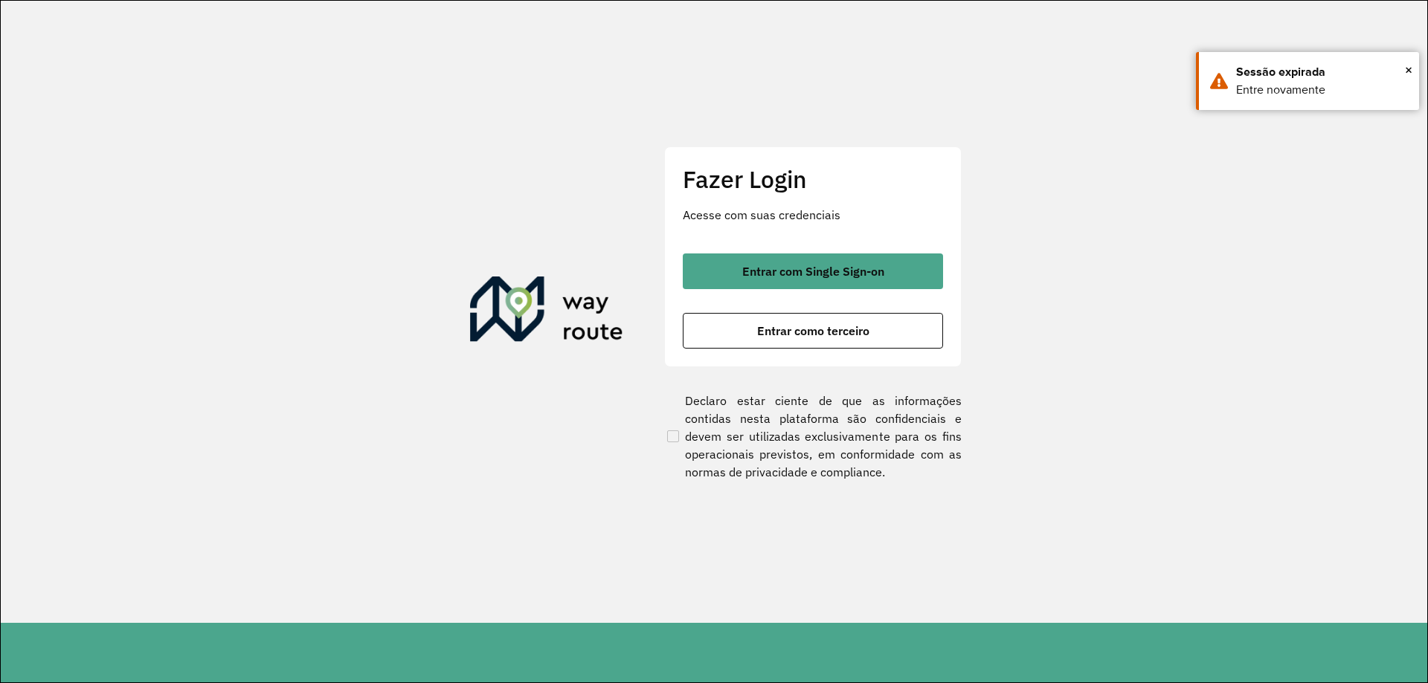 This screenshot has height=683, width=1428. Describe the element at coordinates (813, 215) in the screenshot. I see `p: Acesse com suas credenciais` at that location.